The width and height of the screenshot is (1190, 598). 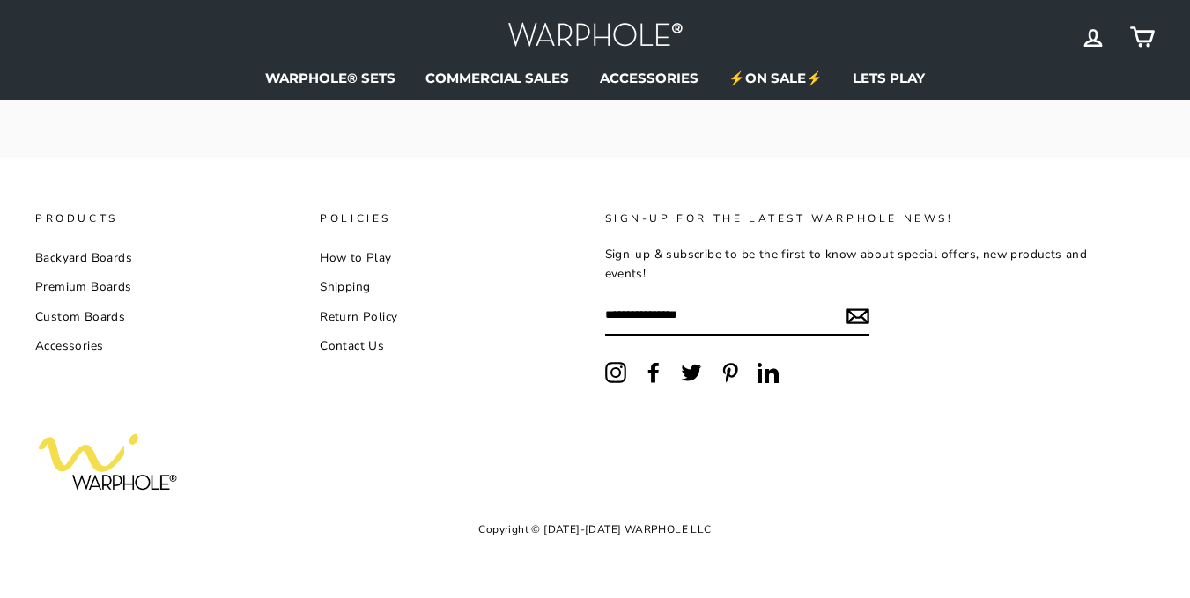 I want to click on p: PRODUCTS, so click(x=167, y=218).